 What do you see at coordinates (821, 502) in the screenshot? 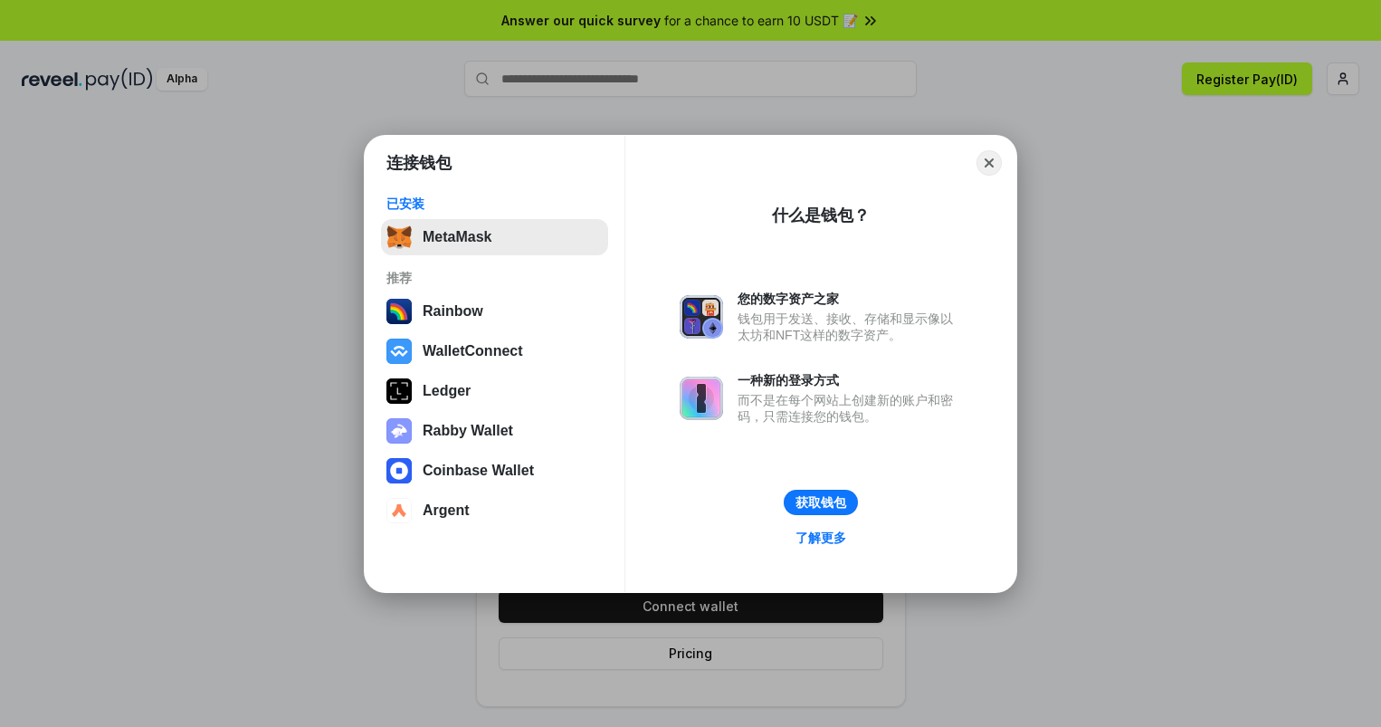
I see `button: 获取钱包` at bounding box center [821, 502].